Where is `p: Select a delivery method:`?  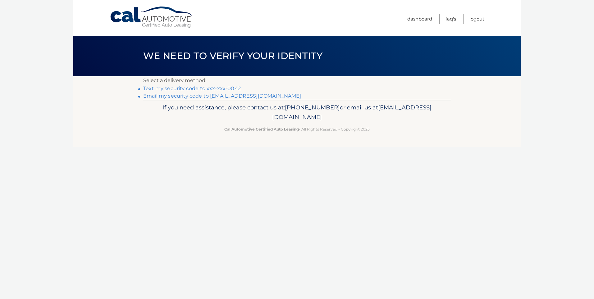 p: Select a delivery method: is located at coordinates (297, 80).